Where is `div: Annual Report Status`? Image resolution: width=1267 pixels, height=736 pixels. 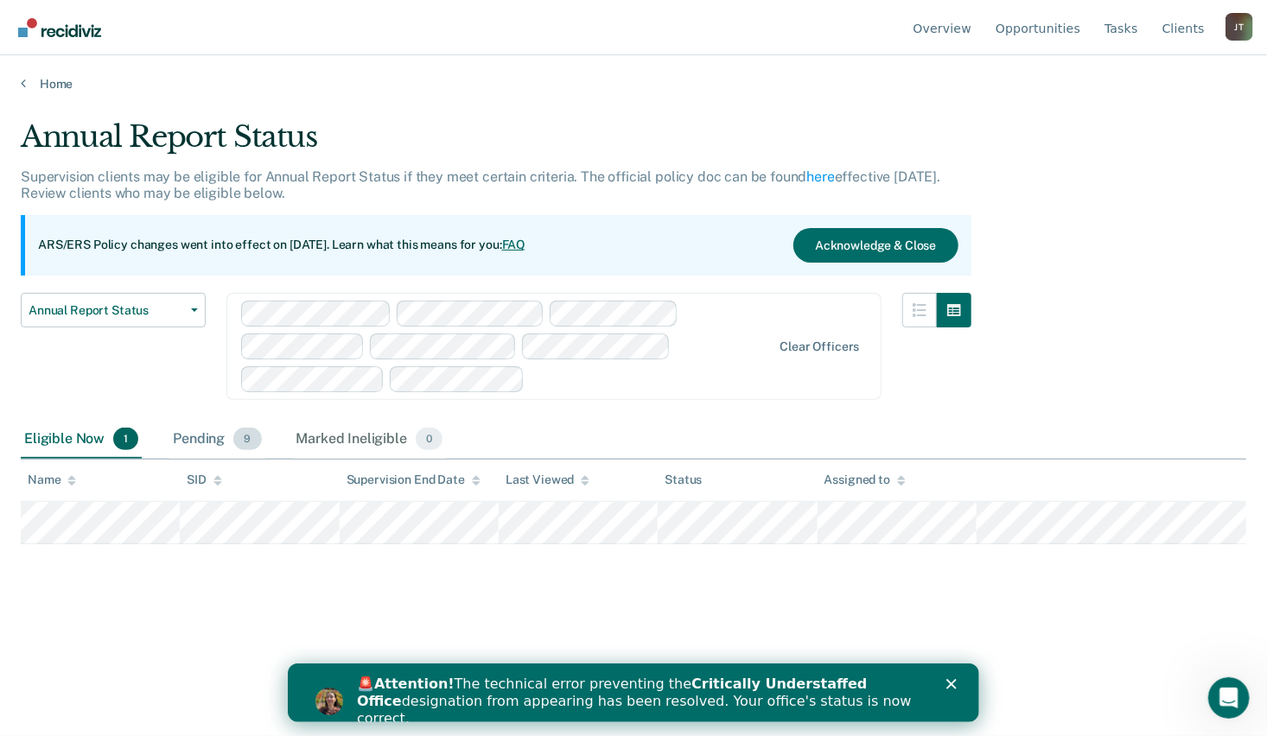
div: Annual Report Status is located at coordinates (496, 143).